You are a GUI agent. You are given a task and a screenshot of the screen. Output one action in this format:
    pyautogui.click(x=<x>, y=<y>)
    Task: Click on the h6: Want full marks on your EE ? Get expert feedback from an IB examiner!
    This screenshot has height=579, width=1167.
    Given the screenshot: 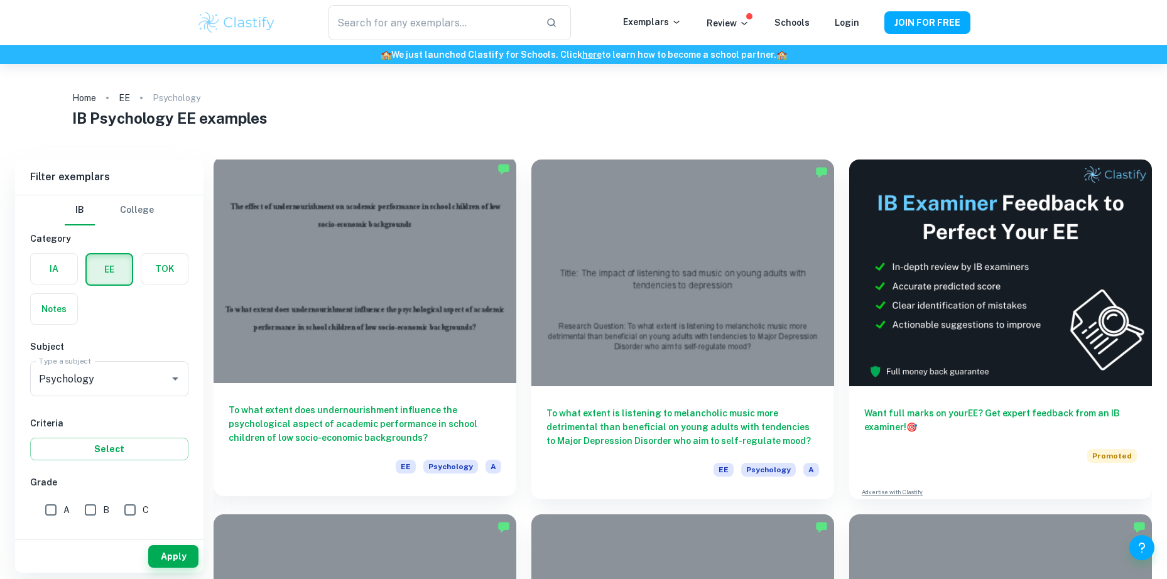 What is the action you would take?
    pyautogui.click(x=1000, y=420)
    